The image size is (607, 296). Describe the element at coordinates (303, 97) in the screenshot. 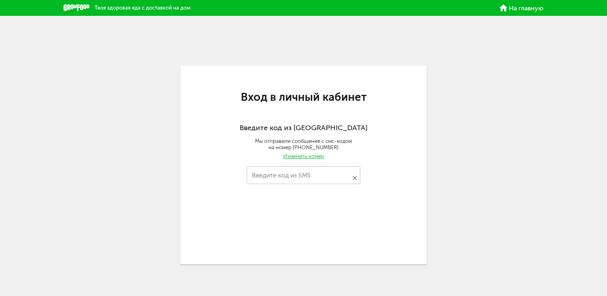

I see `h1: Вход в личный кабинет` at that location.